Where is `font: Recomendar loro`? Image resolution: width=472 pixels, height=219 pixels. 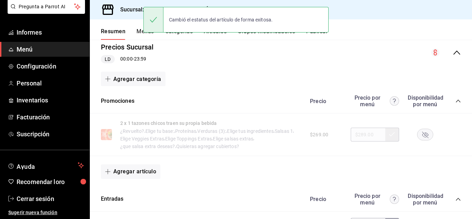 font: Recomendar loro is located at coordinates (40, 181).